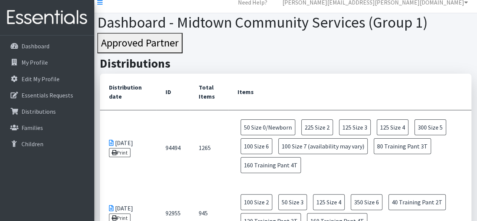 Image resolution: width=477 pixels, height=221 pixels. I want to click on p: Edit My Profile, so click(40, 79).